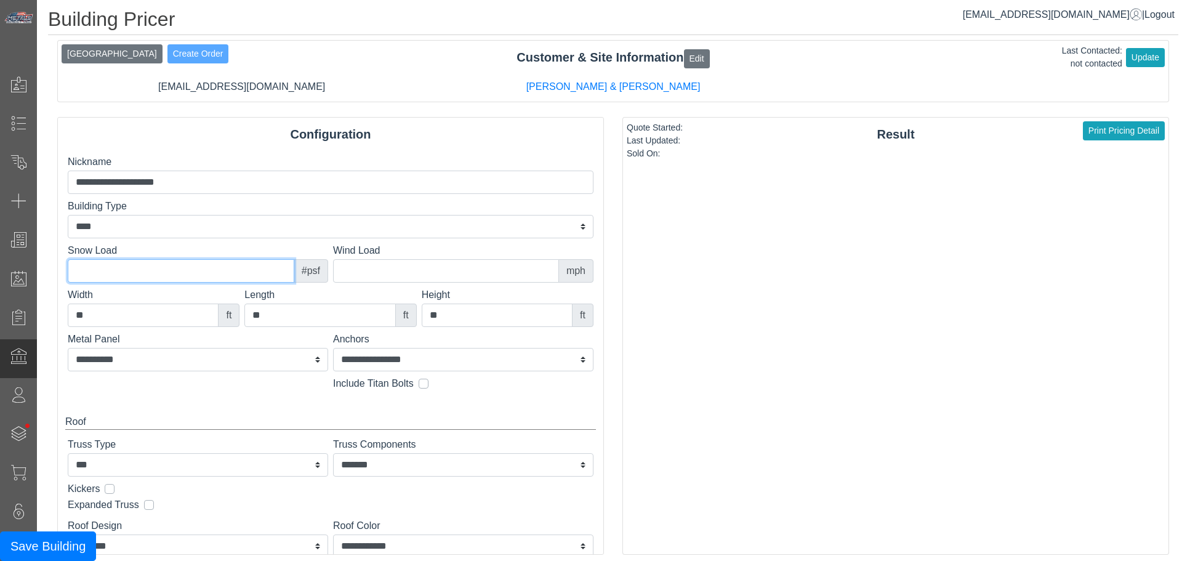 The width and height of the screenshot is (1182, 561). Describe the element at coordinates (198, 339) in the screenshot. I see `label: Metal Panel` at that location.